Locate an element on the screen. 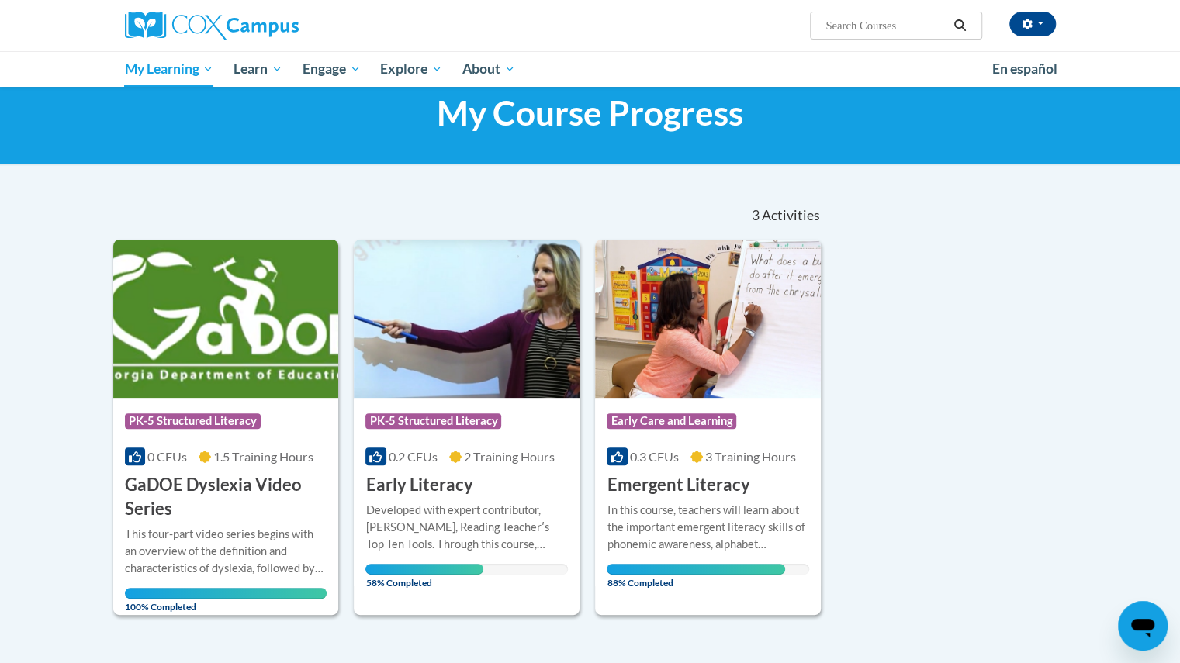 The height and width of the screenshot is (663, 1180). span: About is located at coordinates (489, 69).